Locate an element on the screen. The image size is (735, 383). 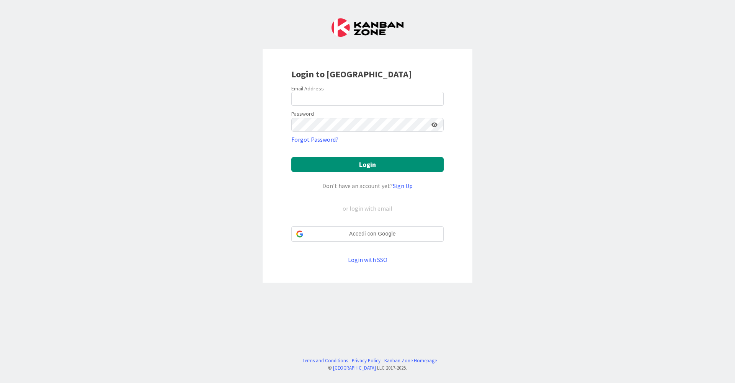
a: Sign Up is located at coordinates (403, 186).